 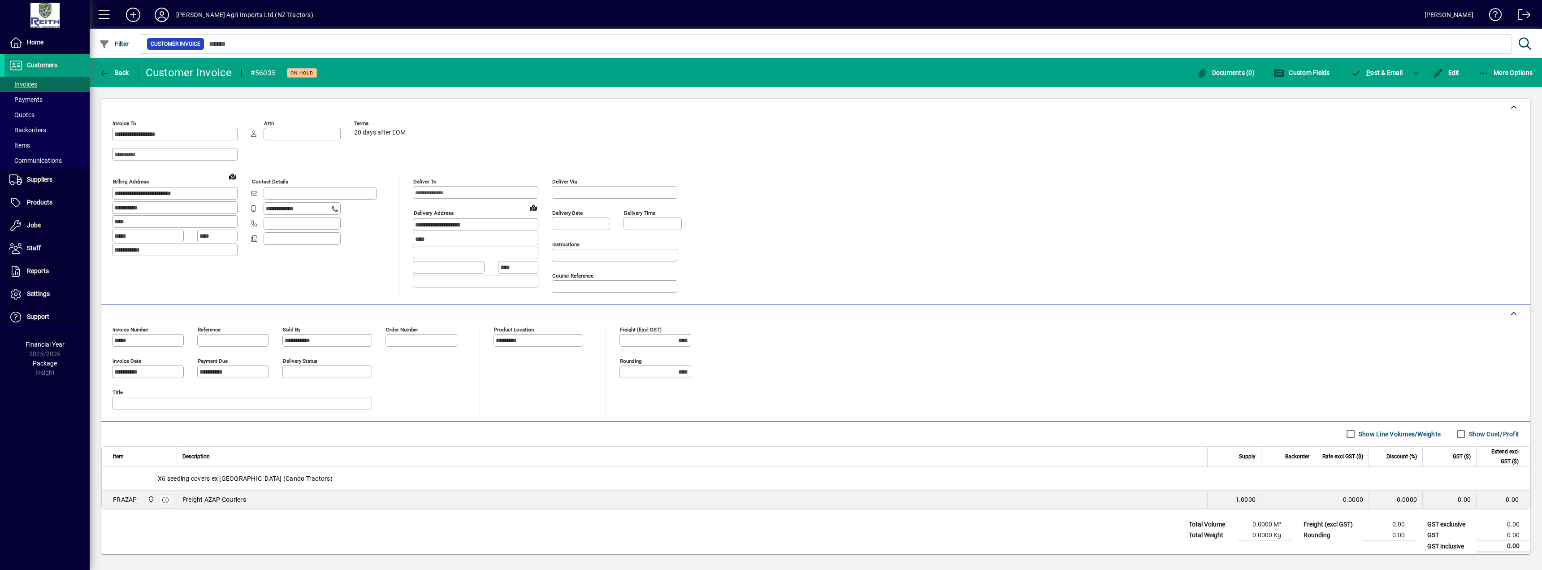 I want to click on mat-label: Delivery status, so click(x=300, y=361).